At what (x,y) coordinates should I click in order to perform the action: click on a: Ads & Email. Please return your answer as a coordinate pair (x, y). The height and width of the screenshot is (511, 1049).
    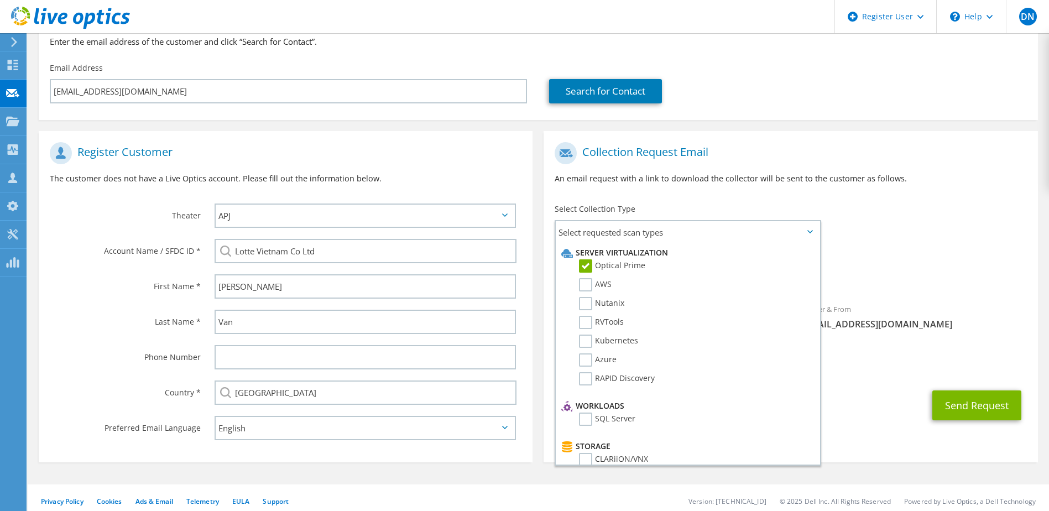
    Looking at the image, I should click on (154, 501).